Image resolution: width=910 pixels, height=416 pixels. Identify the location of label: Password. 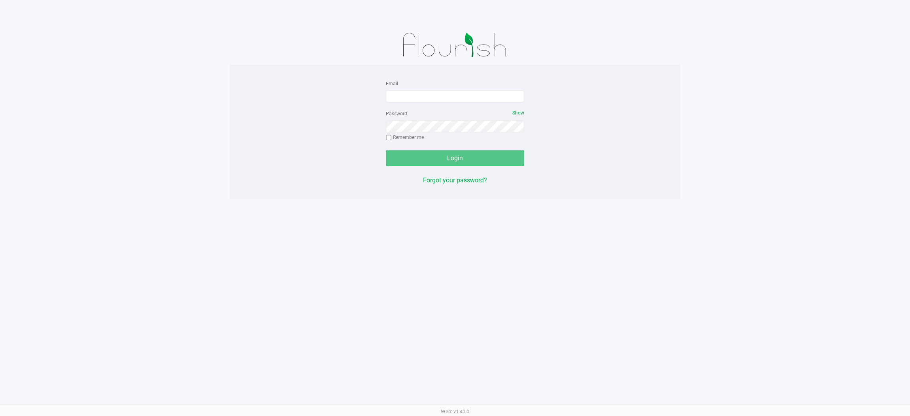
(397, 114).